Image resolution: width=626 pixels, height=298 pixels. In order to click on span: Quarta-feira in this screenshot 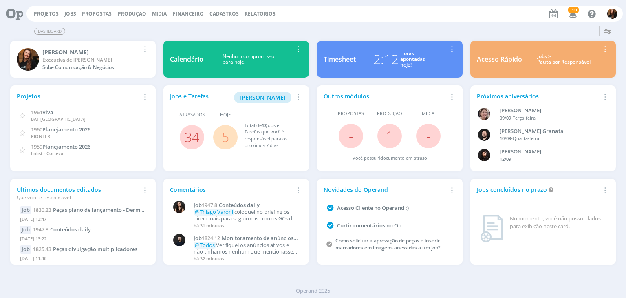, I will do `click(526, 138)`.